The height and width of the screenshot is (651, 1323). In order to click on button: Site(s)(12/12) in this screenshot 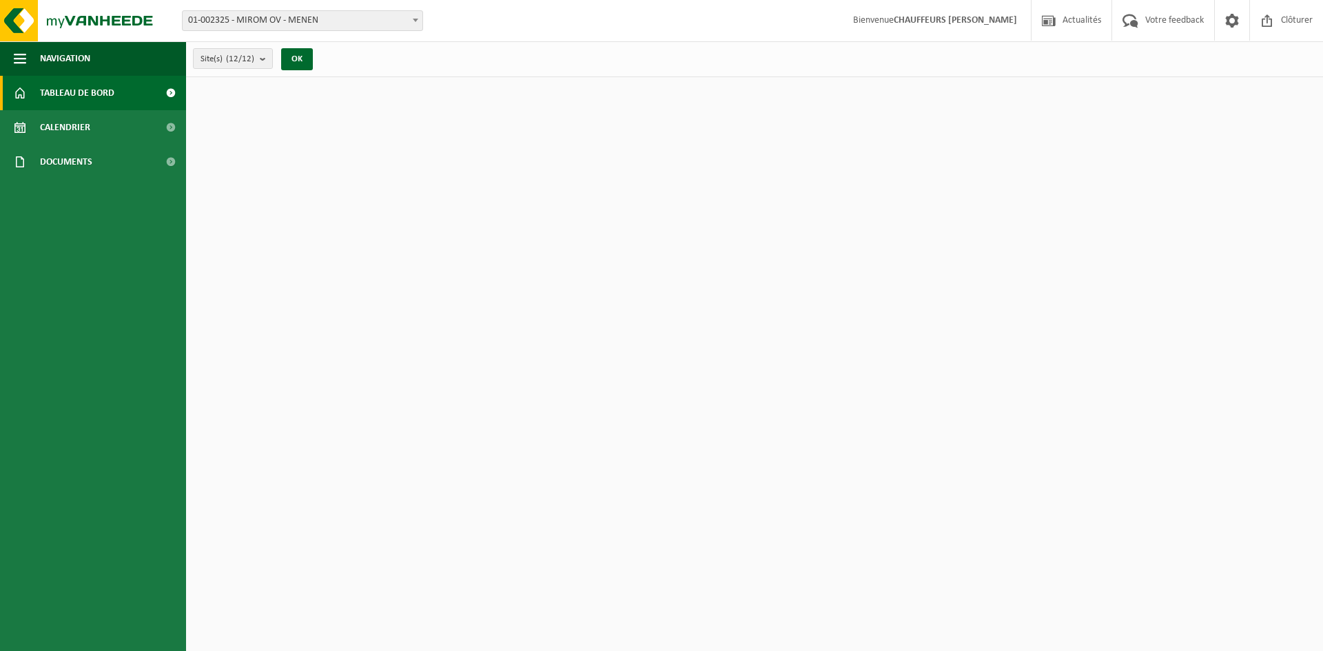, I will do `click(233, 59)`.